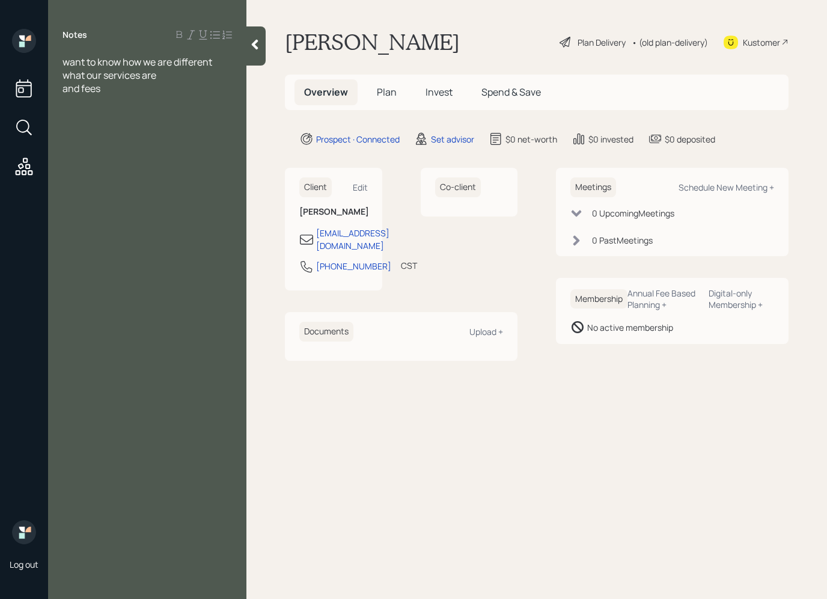  Describe the element at coordinates (633, 213) in the screenshot. I see `div: 0 Upcoming Meeting s` at that location.